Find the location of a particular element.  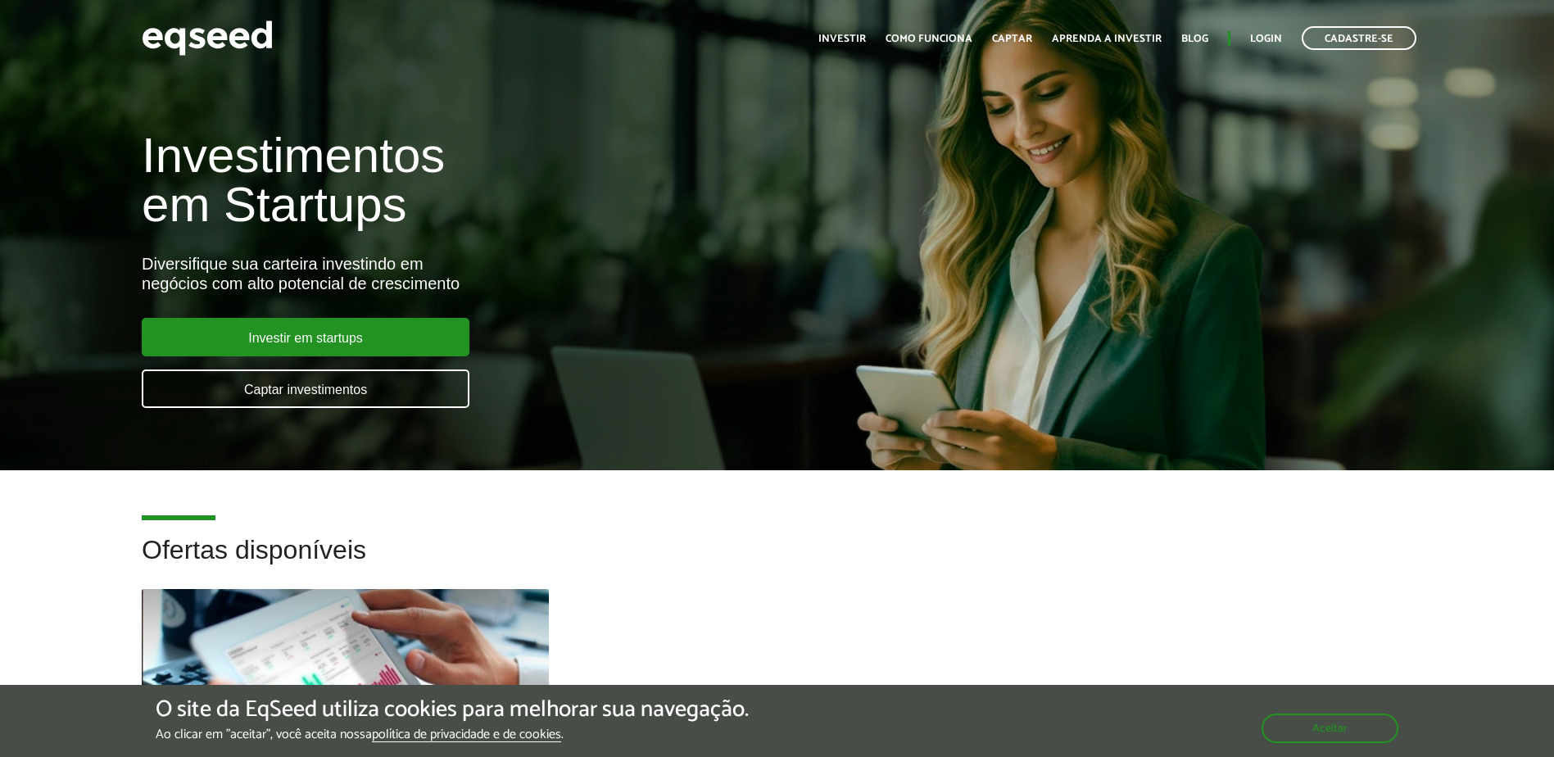

h5: O site da EqSeed utiliza cookies para melhorar sua navegação. is located at coordinates (452, 709).